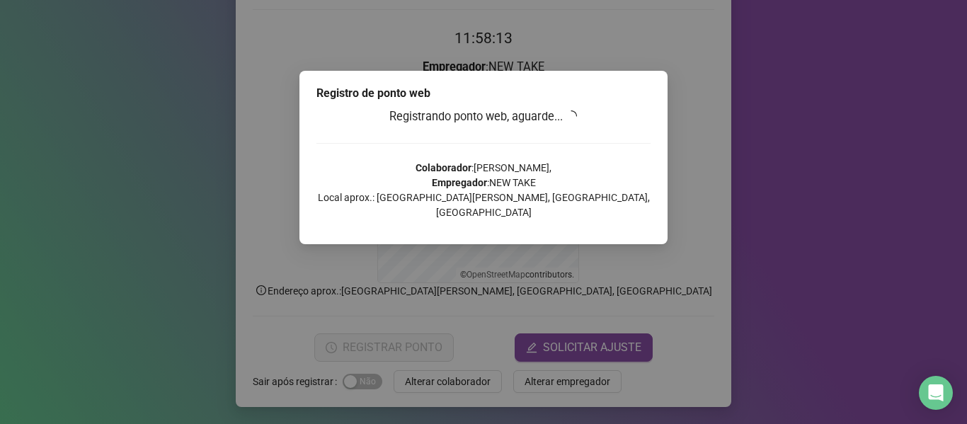 The height and width of the screenshot is (424, 967). I want to click on span: loading, so click(572, 116).